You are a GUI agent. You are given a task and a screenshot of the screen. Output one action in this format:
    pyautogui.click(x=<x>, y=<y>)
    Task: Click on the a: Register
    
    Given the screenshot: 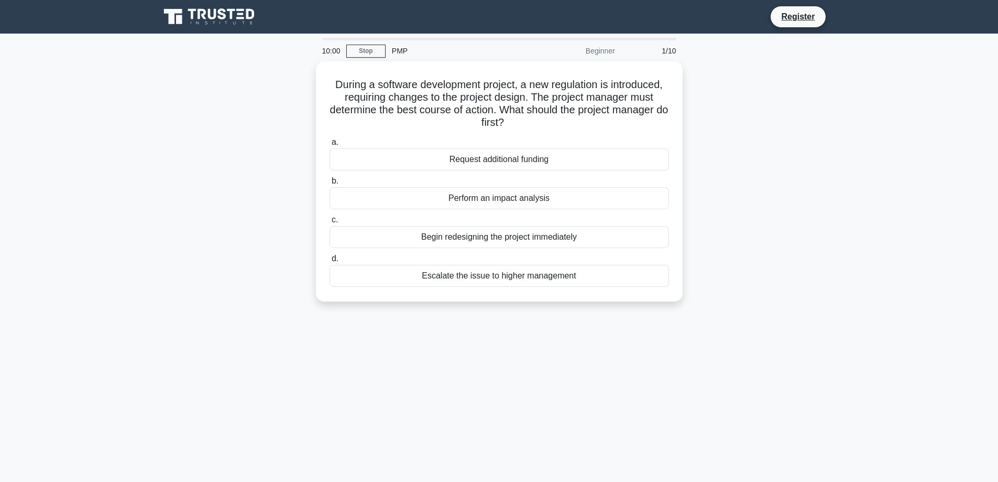 What is the action you would take?
    pyautogui.click(x=798, y=16)
    